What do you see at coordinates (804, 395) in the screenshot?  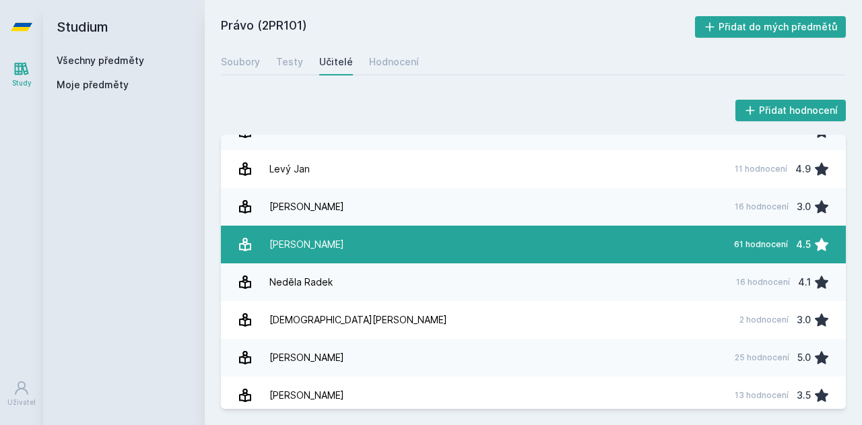 I see `div: 3.5` at bounding box center [804, 395].